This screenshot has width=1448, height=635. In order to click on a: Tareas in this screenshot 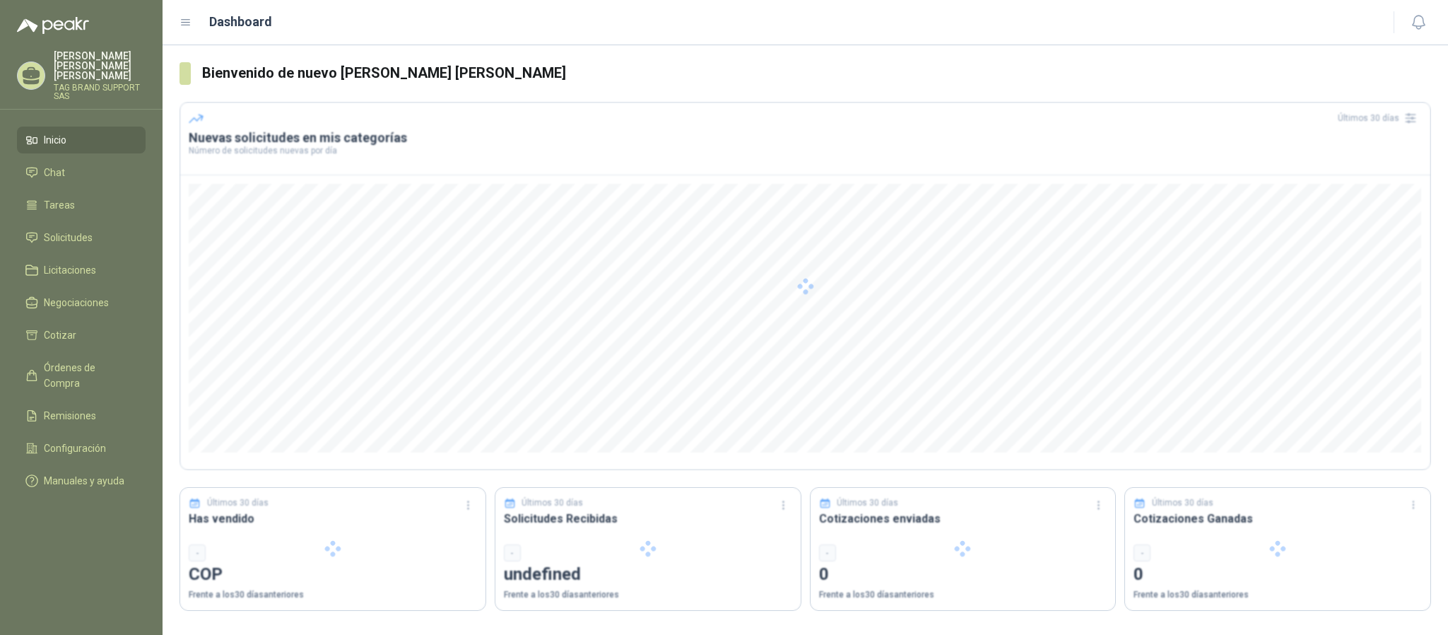, I will do `click(81, 205)`.